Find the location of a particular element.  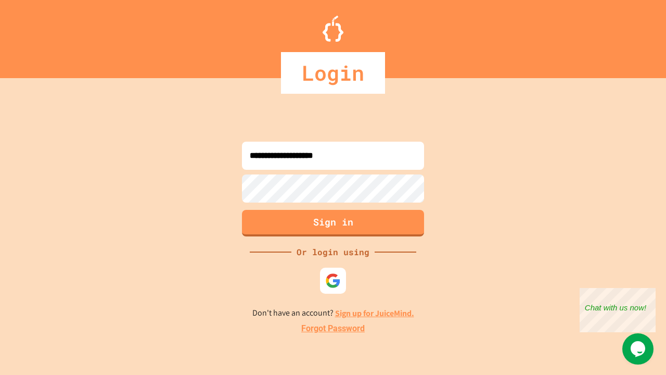

img: google-icon.svg is located at coordinates (333, 280).